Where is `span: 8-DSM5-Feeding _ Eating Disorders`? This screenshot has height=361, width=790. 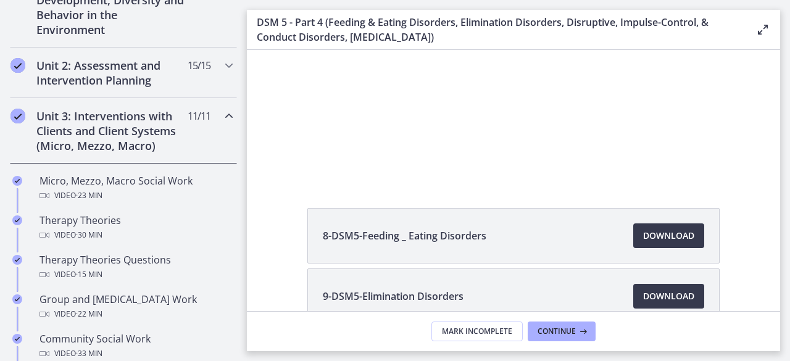 span: 8-DSM5-Feeding _ Eating Disorders is located at coordinates (404, 236).